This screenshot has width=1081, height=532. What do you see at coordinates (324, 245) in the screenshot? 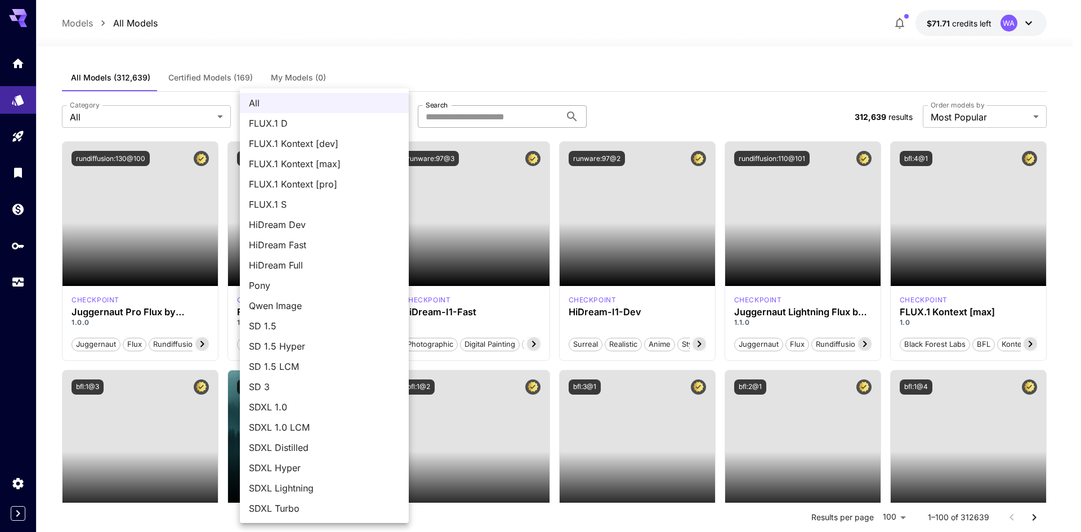
I see `span: HiDream Fast` at bounding box center [324, 245].